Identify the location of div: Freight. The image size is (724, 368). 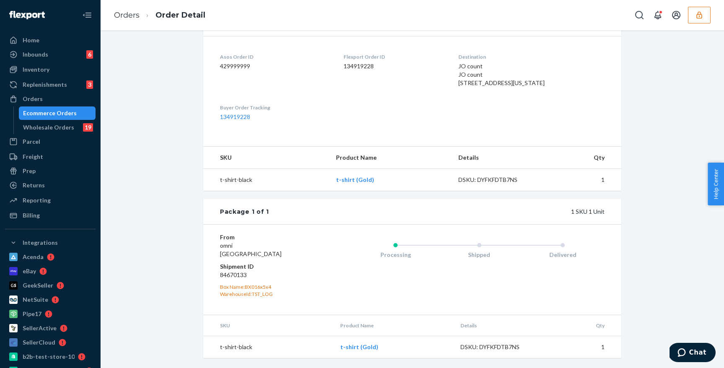
(33, 157).